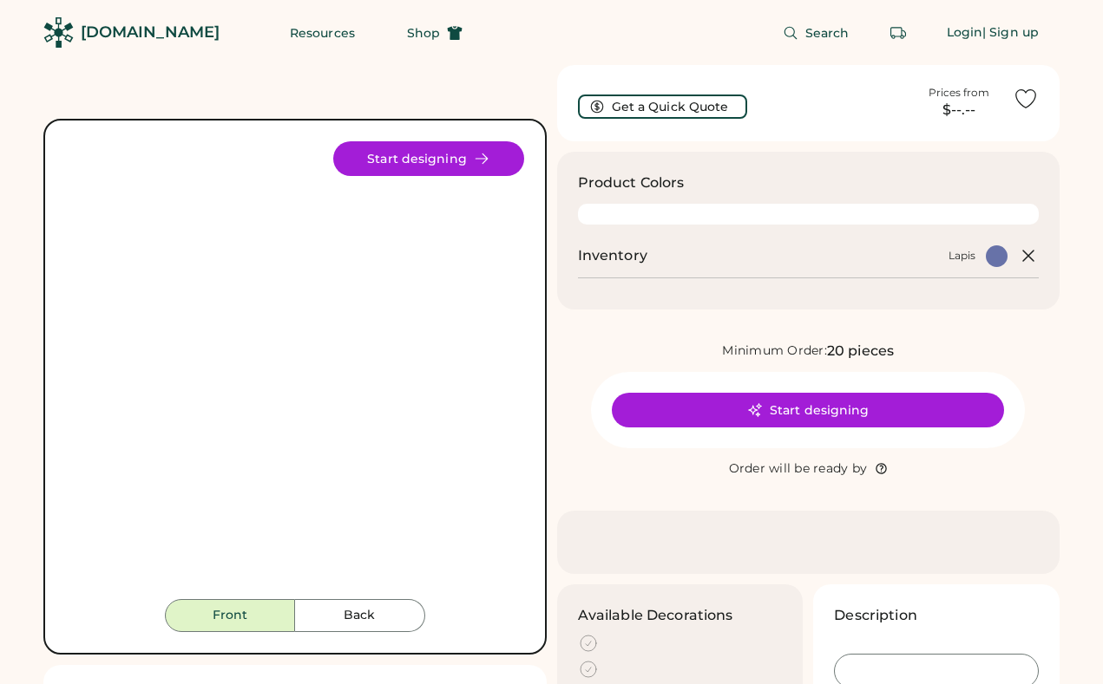  I want to click on div: Minimum Order:, so click(774, 351).